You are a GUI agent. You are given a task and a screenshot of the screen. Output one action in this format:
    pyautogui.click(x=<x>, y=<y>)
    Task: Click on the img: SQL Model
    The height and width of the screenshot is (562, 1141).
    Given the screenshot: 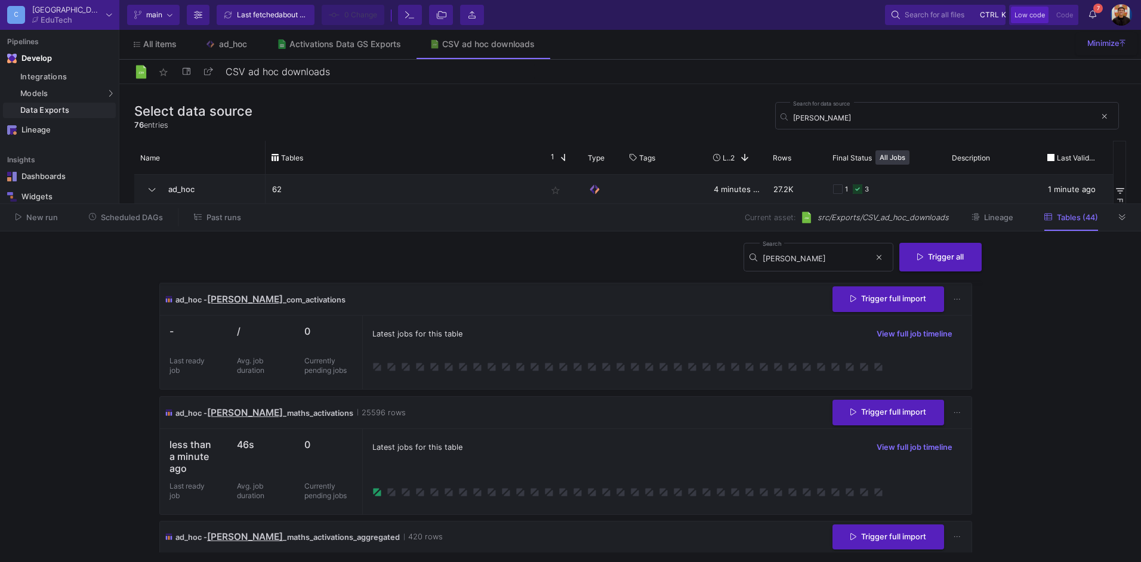 What is the action you would take?
    pyautogui.click(x=595, y=189)
    